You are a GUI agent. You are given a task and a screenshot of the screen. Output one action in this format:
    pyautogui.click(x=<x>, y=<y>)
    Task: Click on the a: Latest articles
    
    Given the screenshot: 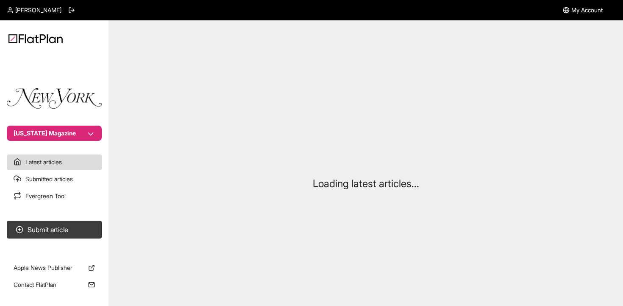 What is the action you would take?
    pyautogui.click(x=54, y=162)
    